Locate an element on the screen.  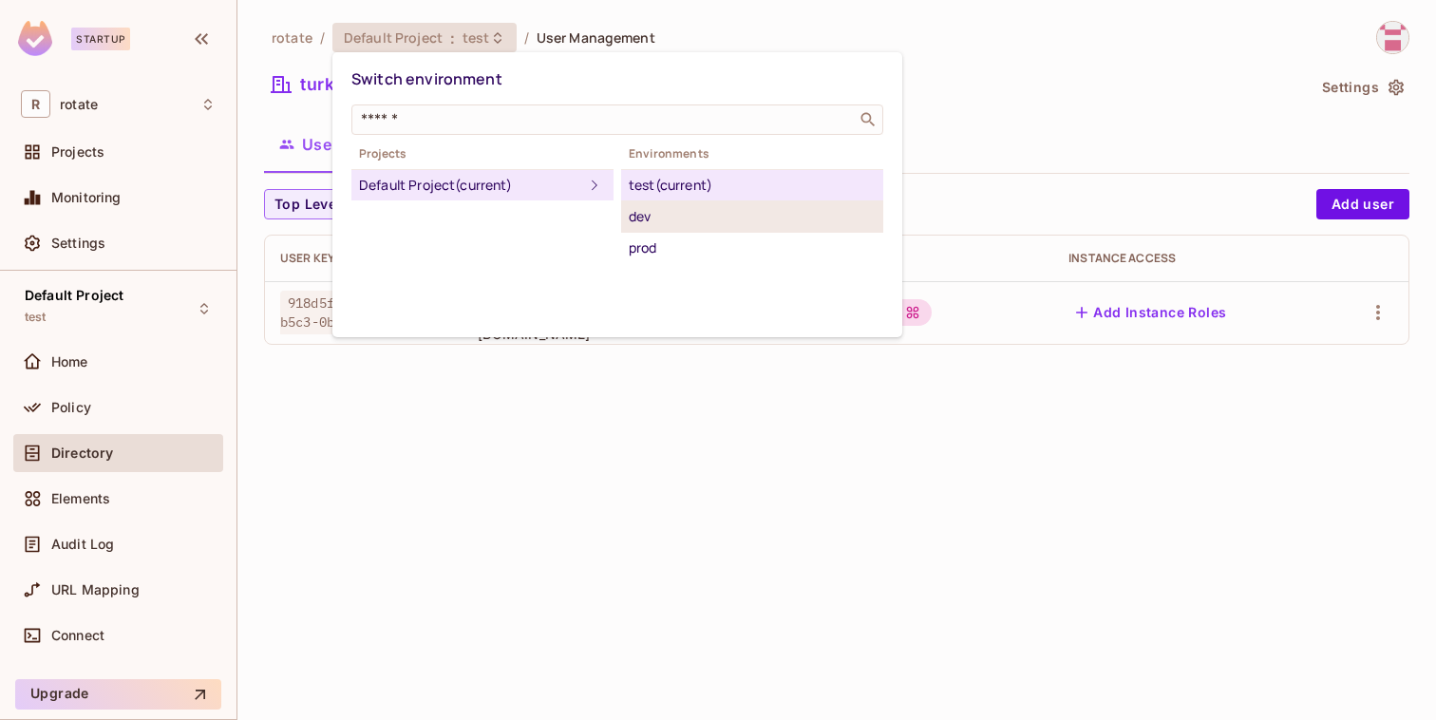
div: prod is located at coordinates (752, 248).